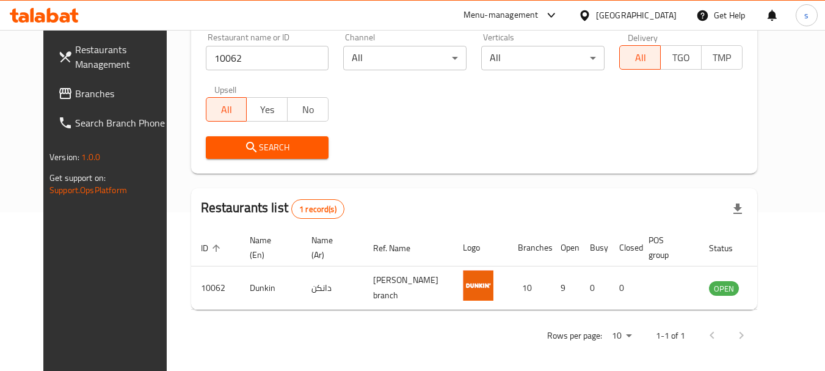  What do you see at coordinates (722, 57) in the screenshot?
I see `button: TMP` at bounding box center [722, 57].